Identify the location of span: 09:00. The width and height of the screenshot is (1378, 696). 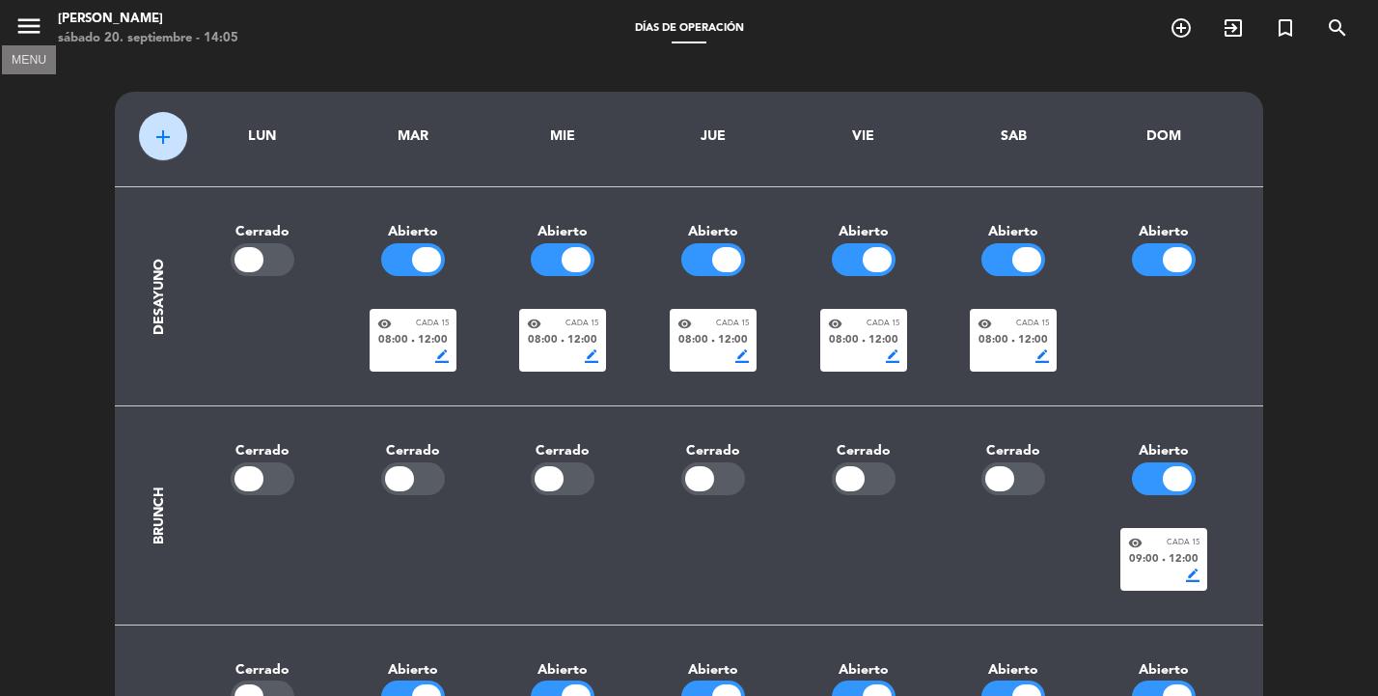
(1143, 560).